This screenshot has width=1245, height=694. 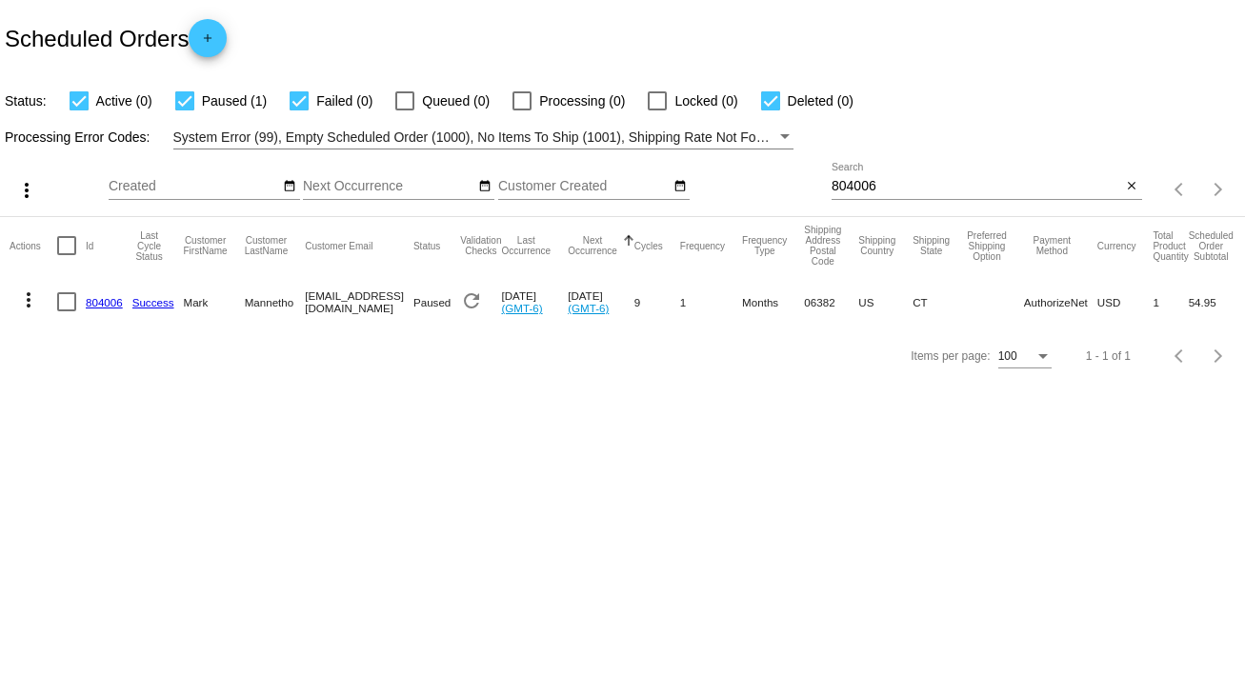 What do you see at coordinates (206, 246) in the screenshot?
I see `button: Change sorting for CustomerFirstName` at bounding box center [206, 246].